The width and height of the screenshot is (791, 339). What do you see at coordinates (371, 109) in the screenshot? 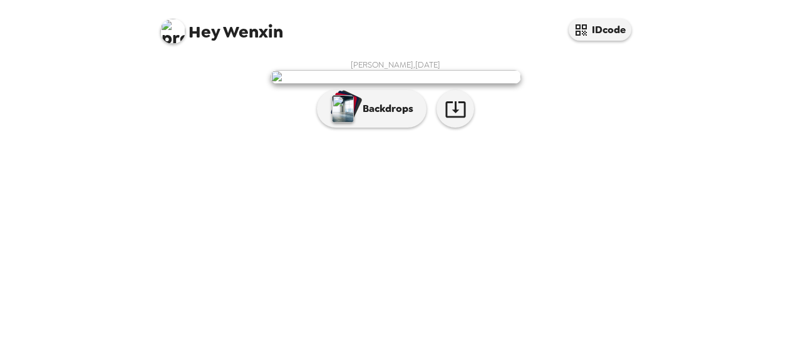
I see `button: Backdrops` at bounding box center [371, 109].